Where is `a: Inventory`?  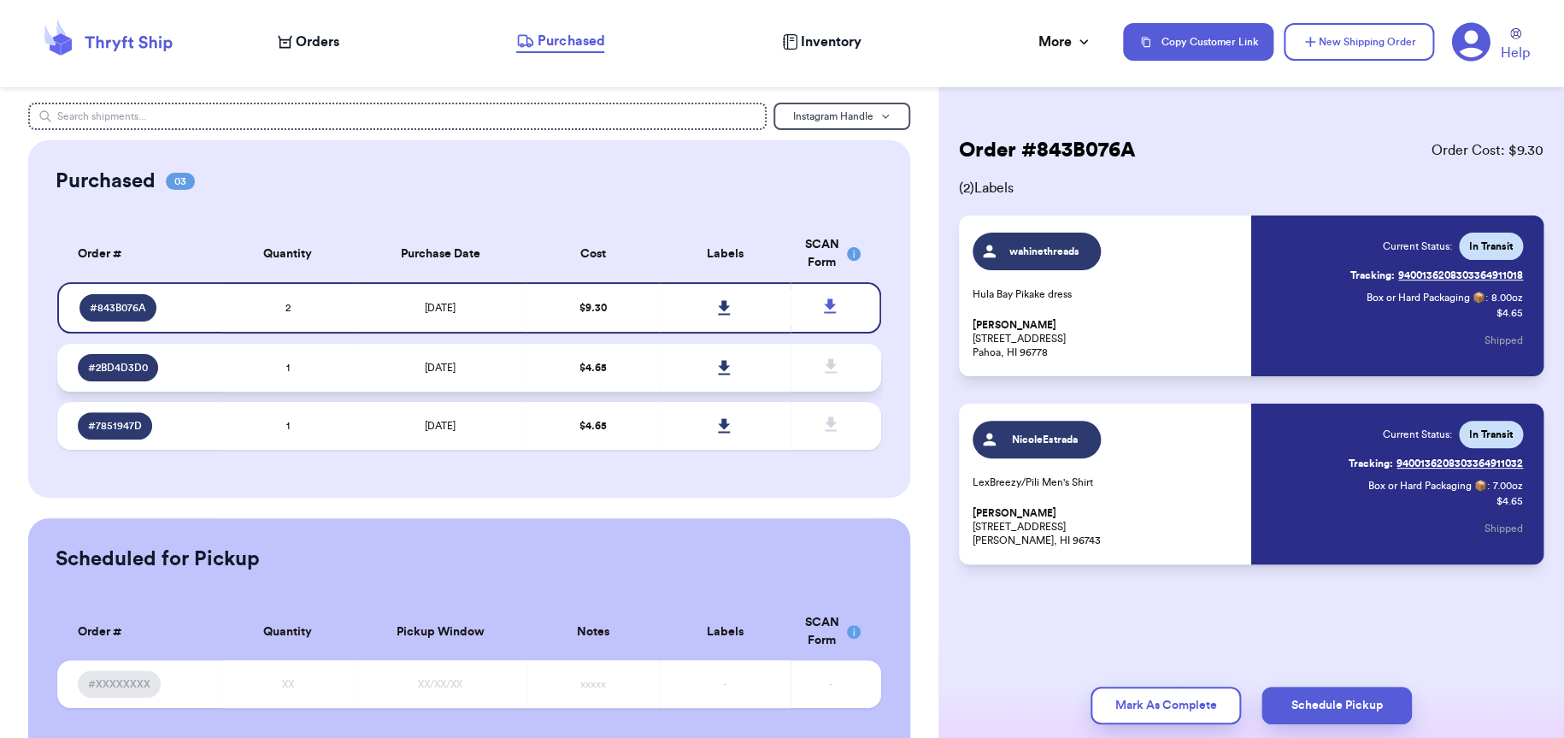 a: Inventory is located at coordinates (822, 42).